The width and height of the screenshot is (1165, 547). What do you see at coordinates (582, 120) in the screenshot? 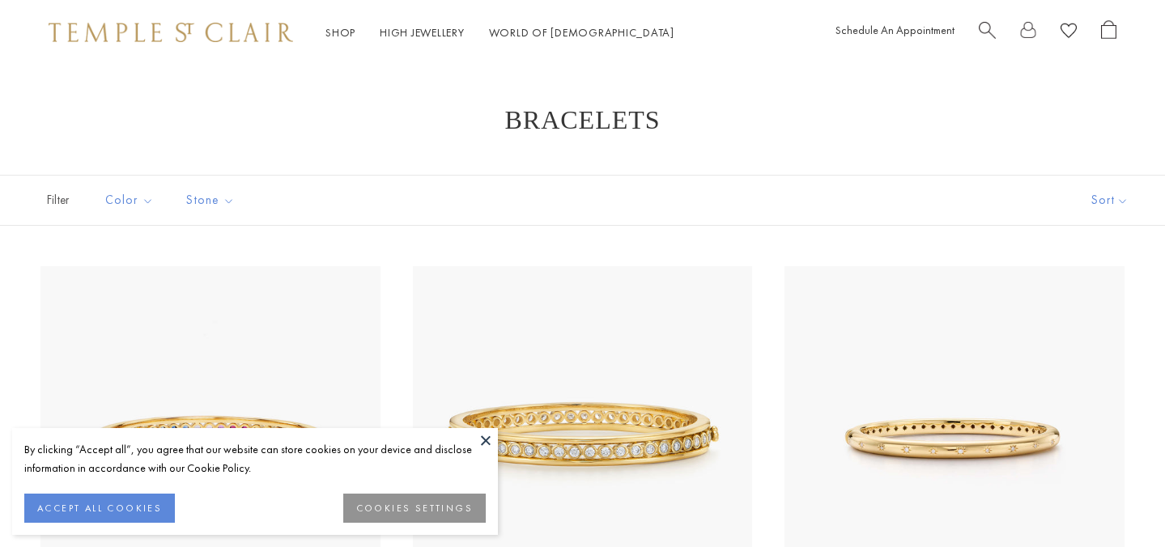
I see `h1: Bracelets` at bounding box center [582, 120].